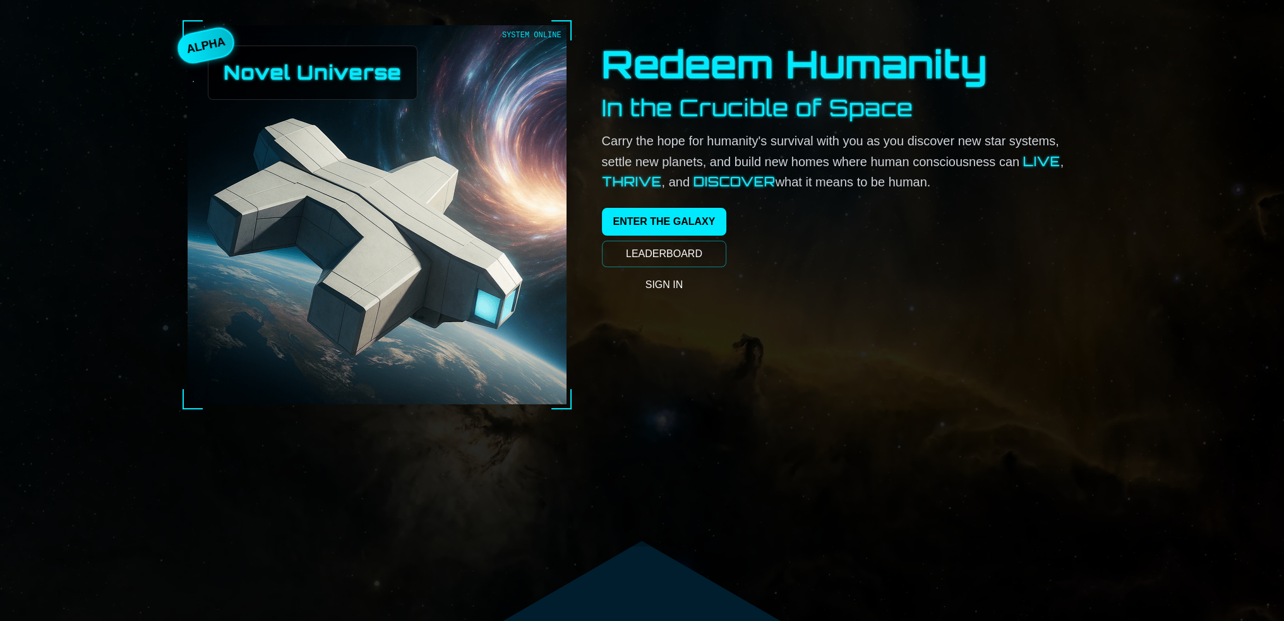  I want to click on h1: Redeem Humanity, so click(795, 64).